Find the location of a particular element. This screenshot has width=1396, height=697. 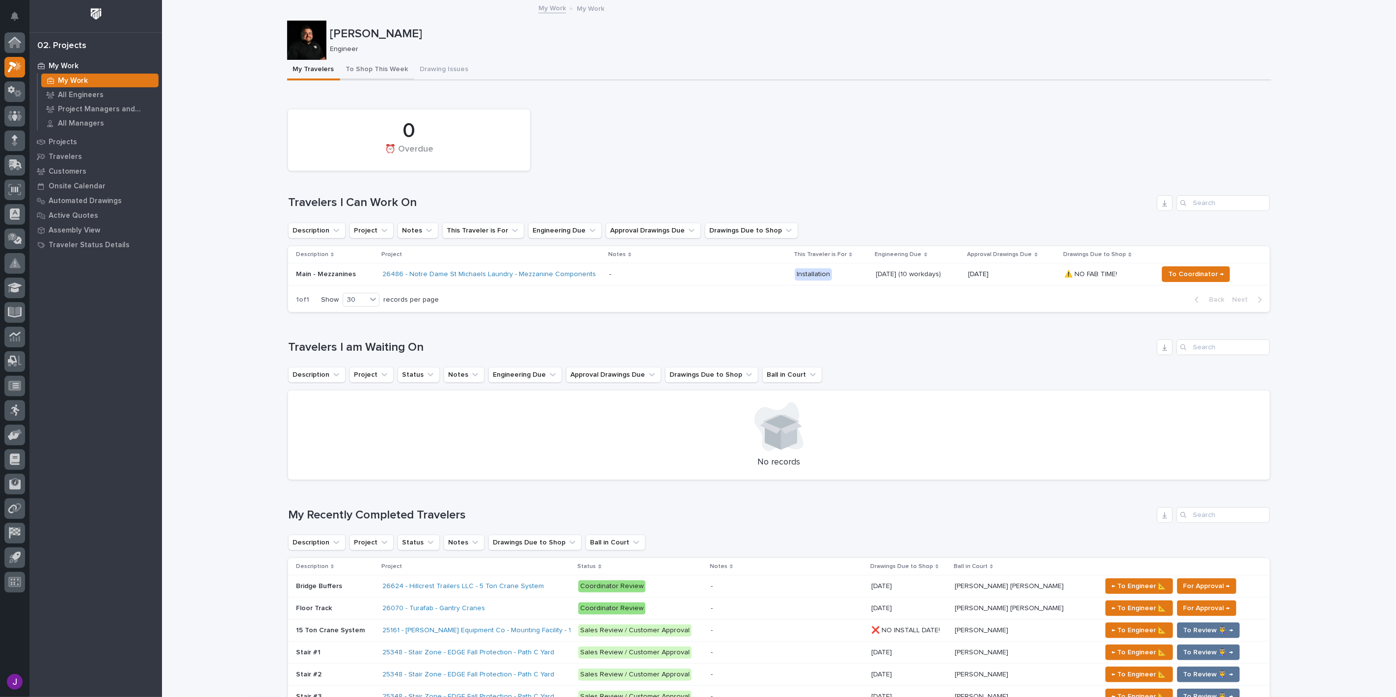

a: 26486 - Notre Dame St Michaels Laundry - Mezzanine Components is located at coordinates (489, 274).